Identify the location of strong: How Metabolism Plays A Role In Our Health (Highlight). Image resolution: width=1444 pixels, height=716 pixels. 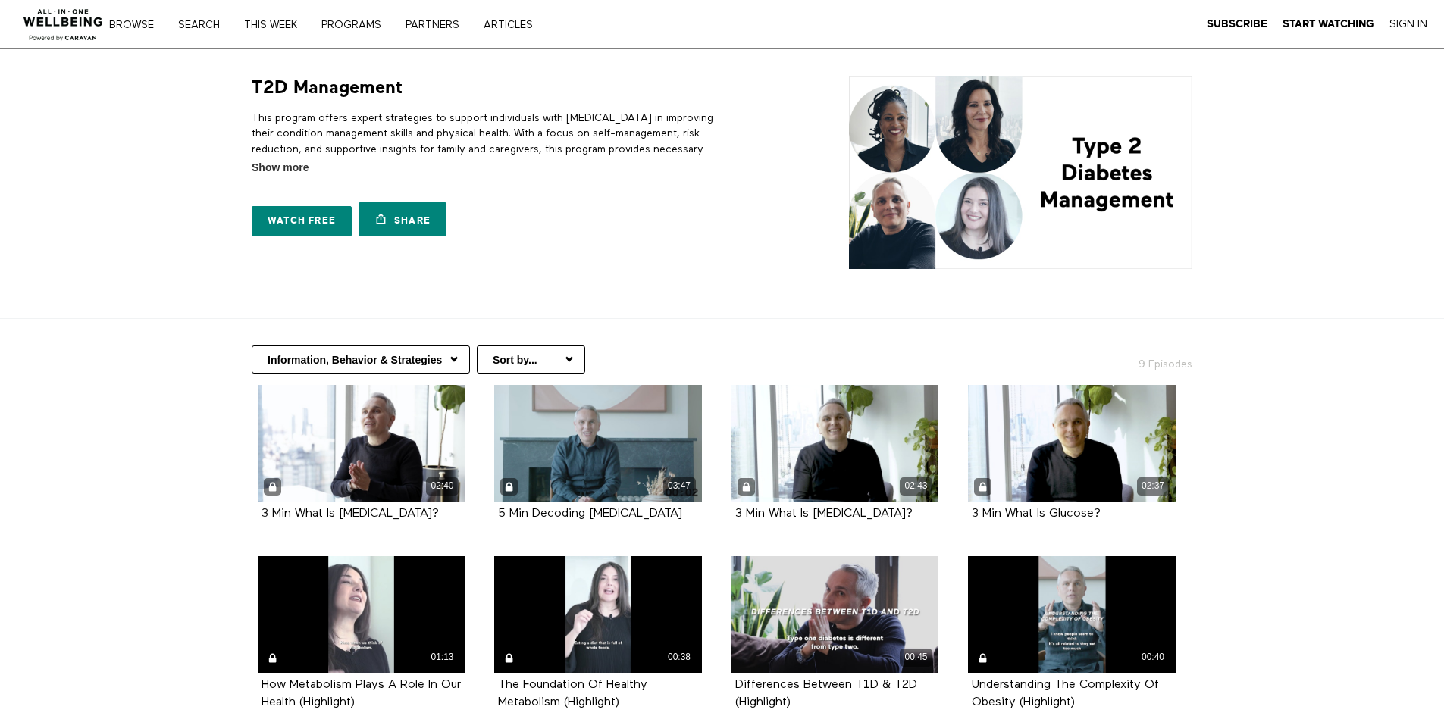
(361, 694).